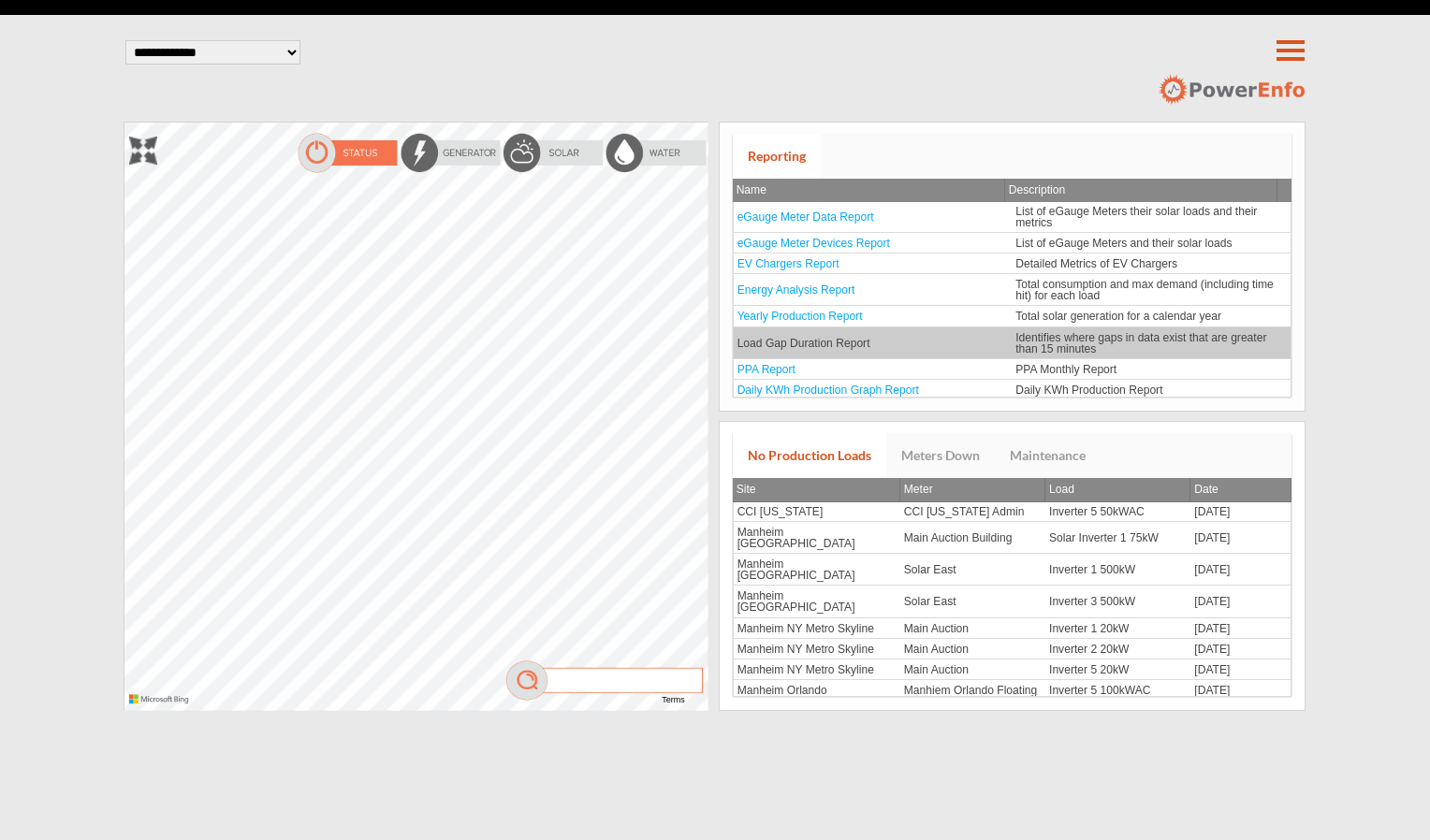  What do you see at coordinates (797, 291) in the screenshot?
I see `a: Energy Analysis Report` at bounding box center [797, 291].